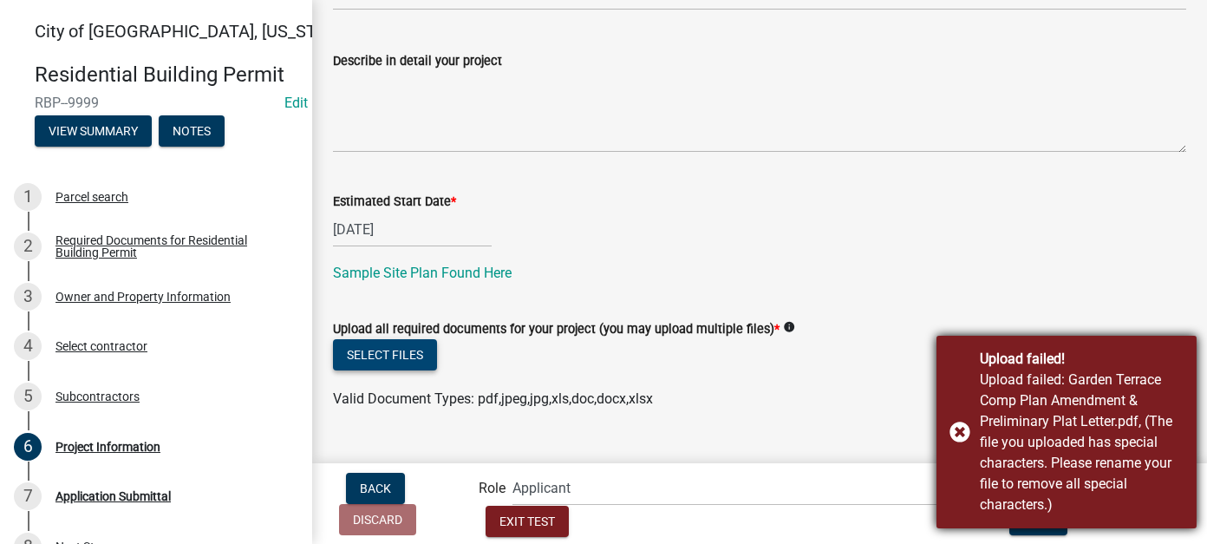  What do you see at coordinates (296, 102) in the screenshot?
I see `wm-modal-confirm: Edit Application Number` at bounding box center [296, 102].